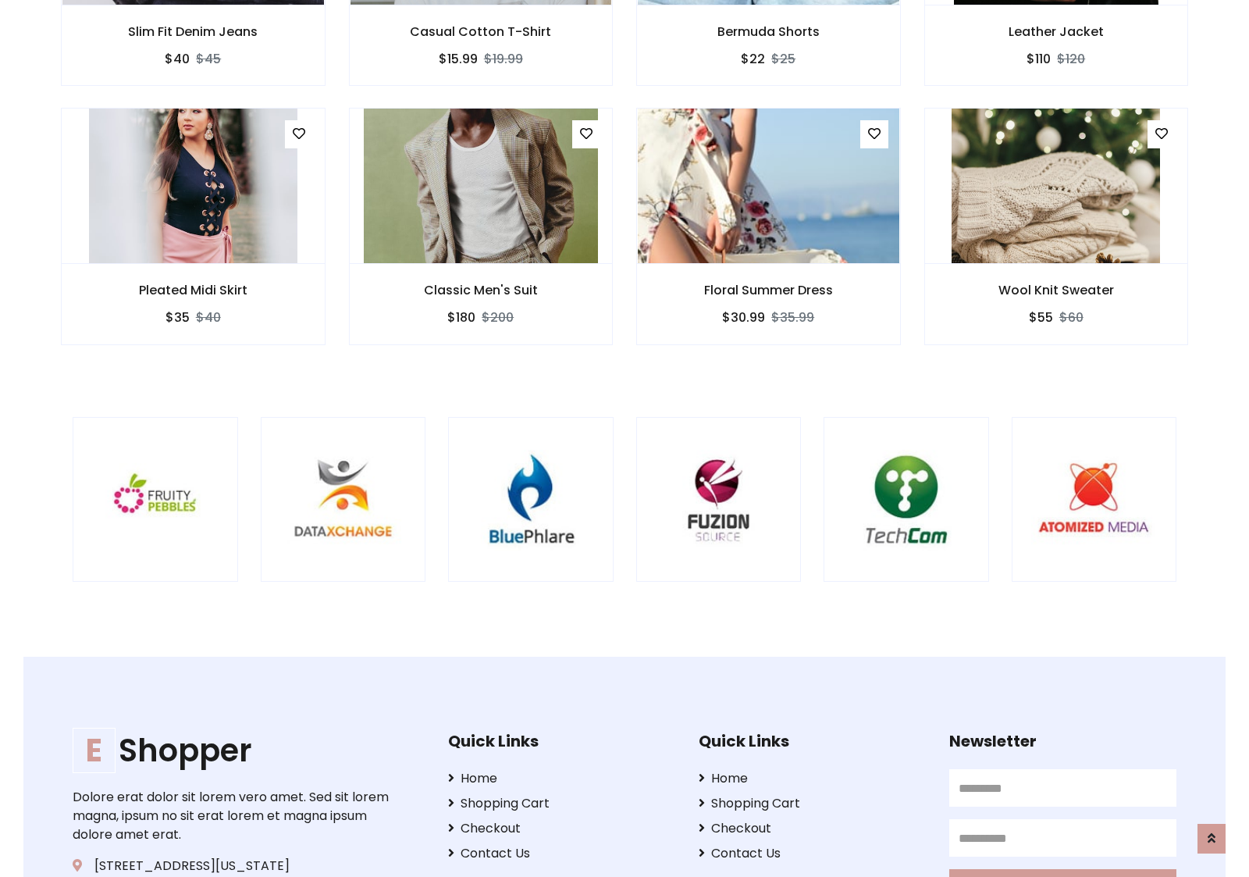  I want to click on del: $200, so click(497, 317).